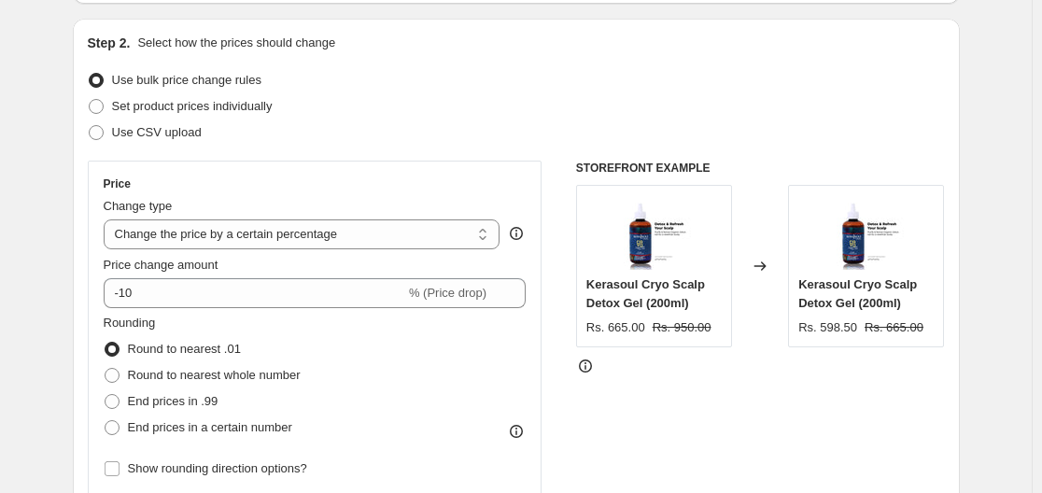 This screenshot has height=493, width=1042. Describe the element at coordinates (138, 205) in the screenshot. I see `span: Change type` at that location.